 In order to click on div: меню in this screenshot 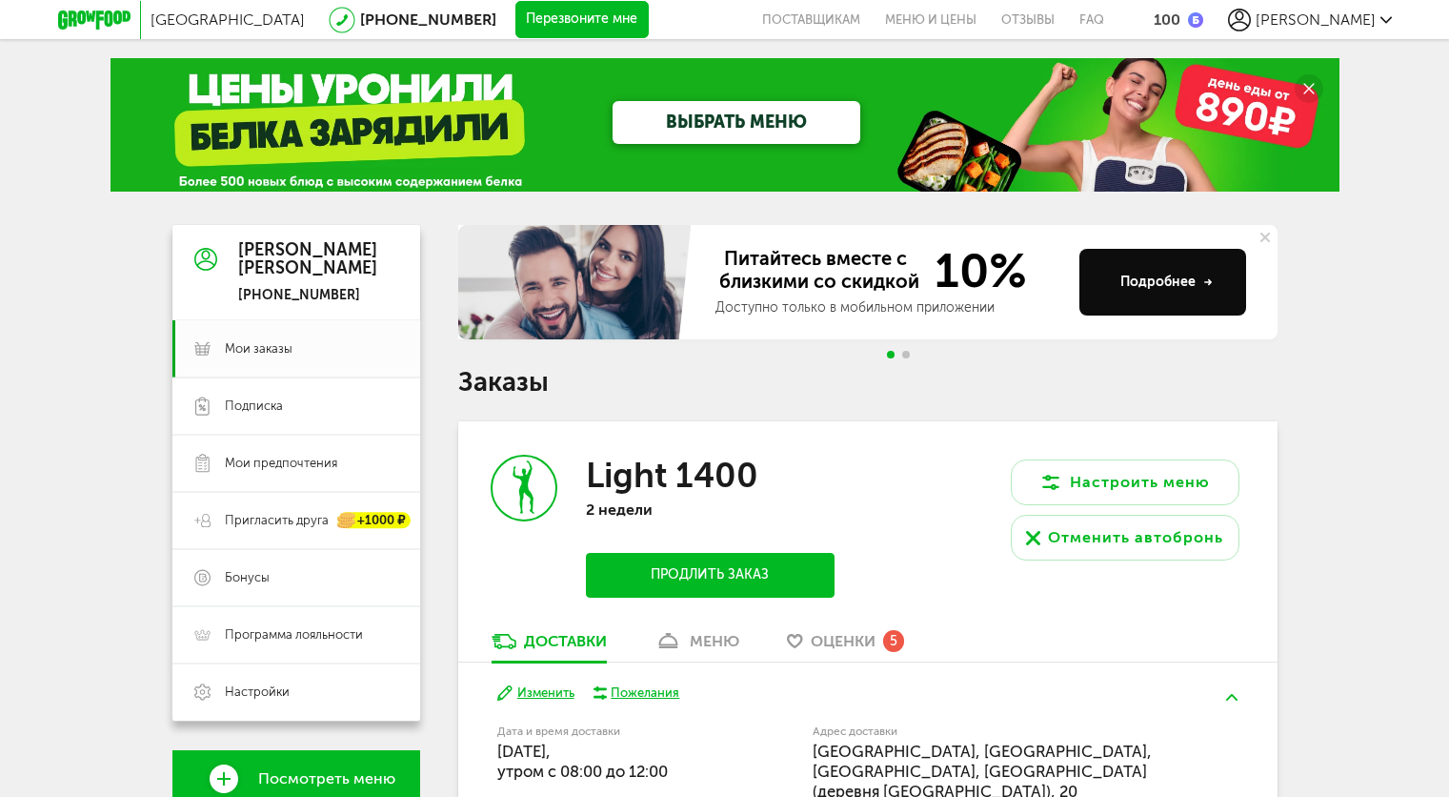, I will do `click(715, 640)`.